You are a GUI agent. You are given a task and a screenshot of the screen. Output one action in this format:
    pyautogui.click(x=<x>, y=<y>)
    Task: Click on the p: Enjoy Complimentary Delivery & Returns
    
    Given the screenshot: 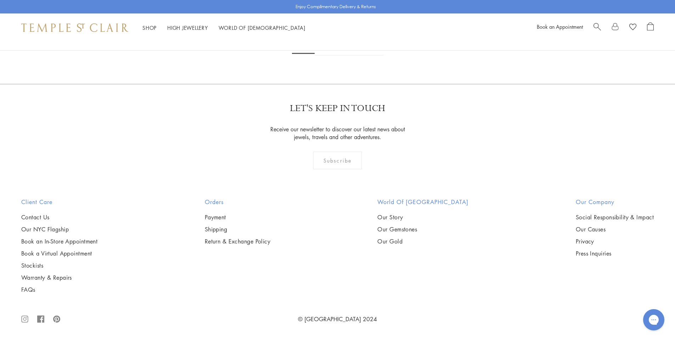 What is the action you would take?
    pyautogui.click(x=336, y=7)
    